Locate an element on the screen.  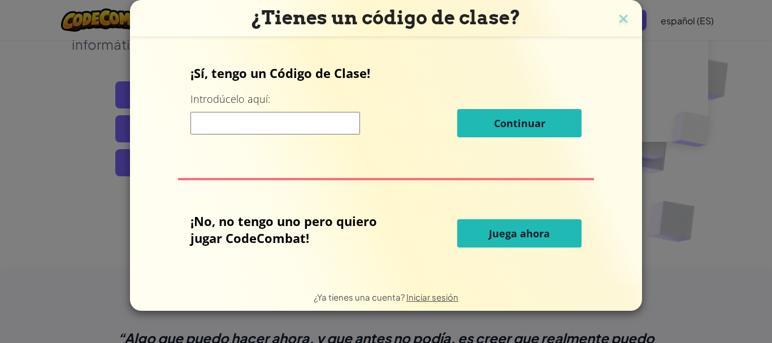
font: Introdúcelo aquí: is located at coordinates (230, 99).